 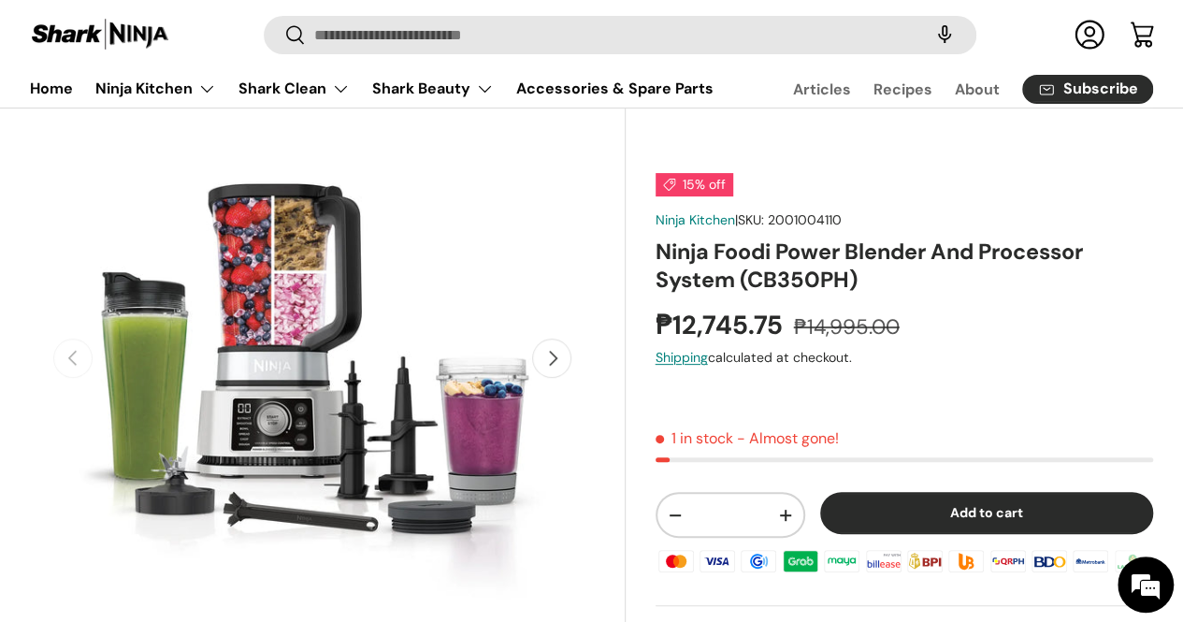 What do you see at coordinates (977, 89) in the screenshot?
I see `a: About` at bounding box center [977, 89].